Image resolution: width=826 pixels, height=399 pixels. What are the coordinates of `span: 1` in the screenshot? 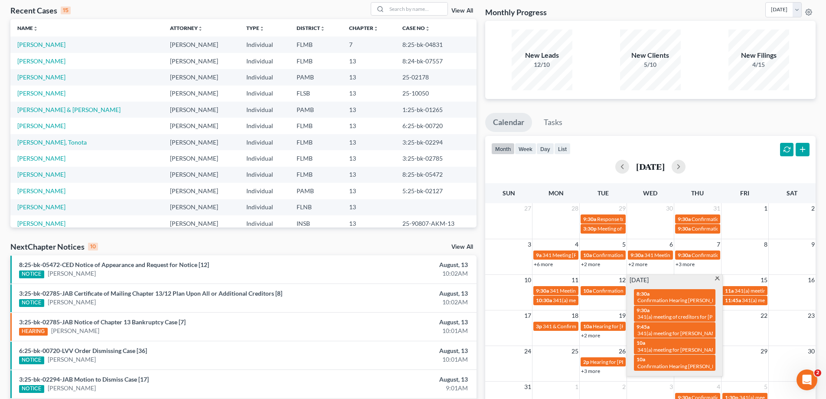 It's located at (766, 208).